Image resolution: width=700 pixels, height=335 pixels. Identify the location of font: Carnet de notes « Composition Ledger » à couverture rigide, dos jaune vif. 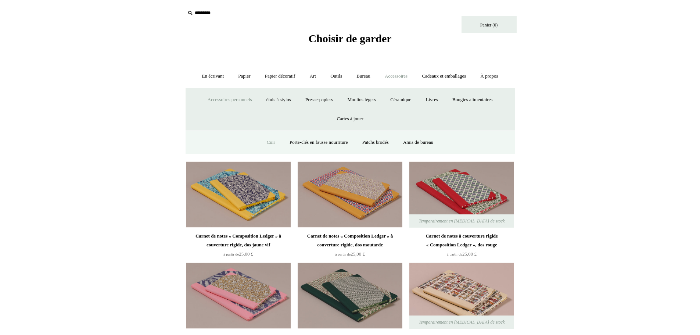
(238, 240).